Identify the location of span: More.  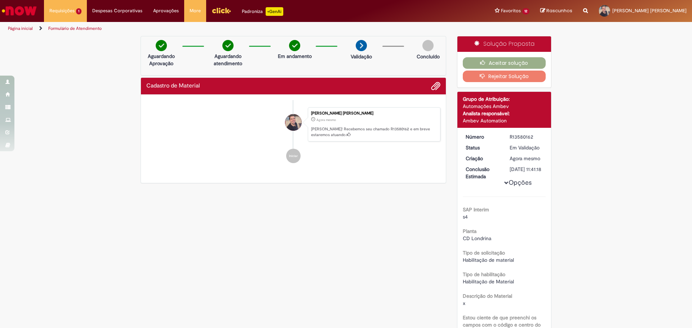
(195, 11).